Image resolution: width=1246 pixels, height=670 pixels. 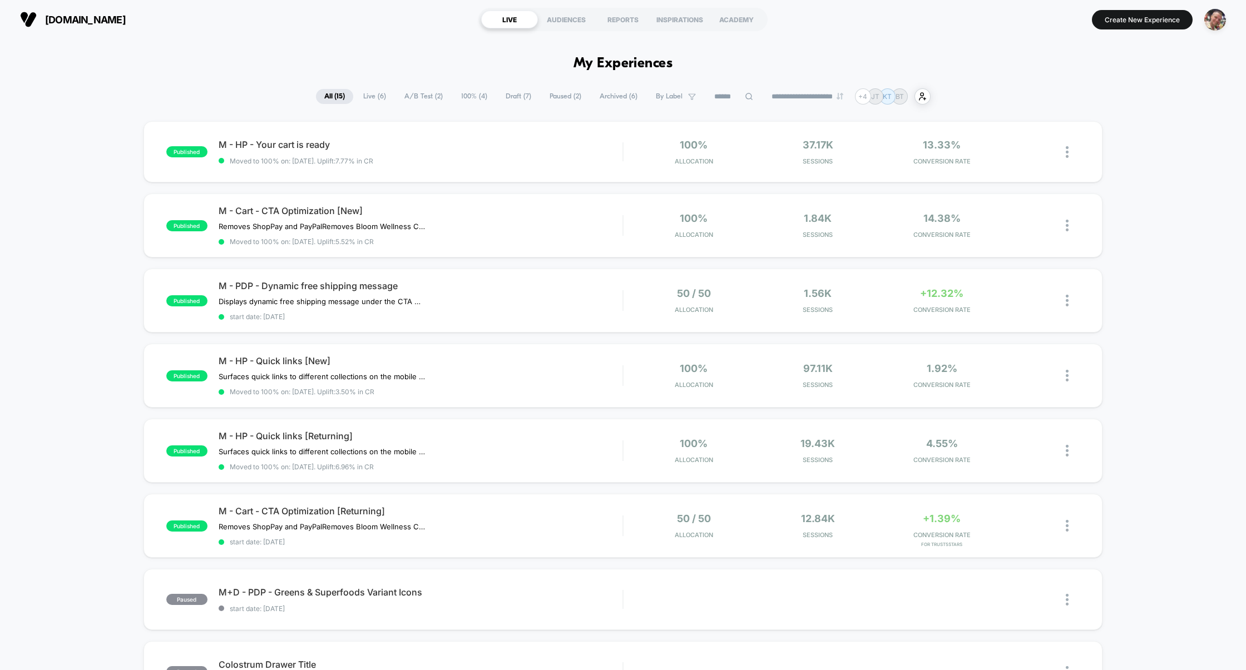 I want to click on span: M - Cart - CTA Optimization [Returning], so click(x=421, y=511).